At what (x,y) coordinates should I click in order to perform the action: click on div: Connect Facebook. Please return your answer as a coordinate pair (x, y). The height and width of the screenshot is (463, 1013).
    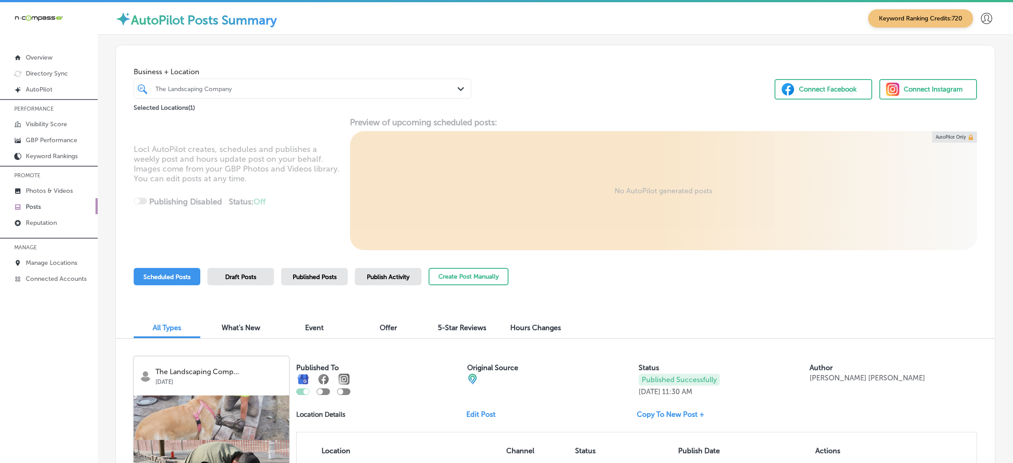
    Looking at the image, I should click on (828, 89).